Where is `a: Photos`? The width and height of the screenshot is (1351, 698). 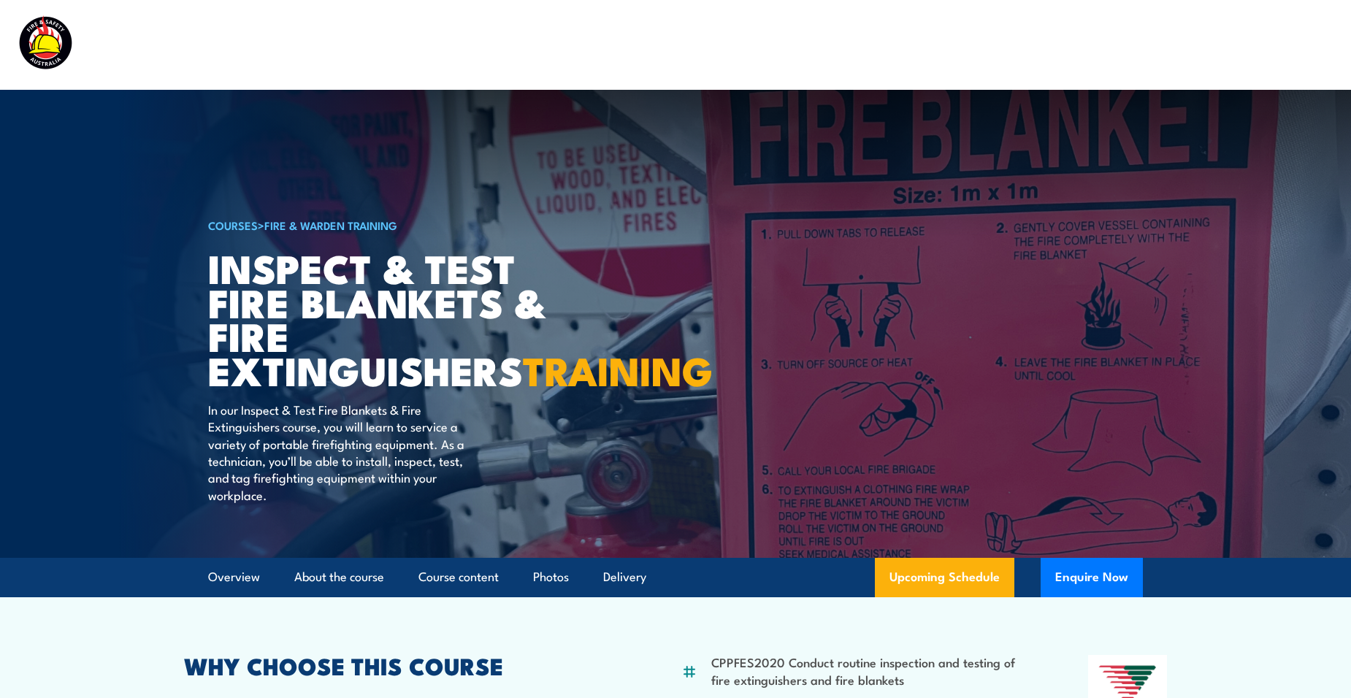 a: Photos is located at coordinates (551, 577).